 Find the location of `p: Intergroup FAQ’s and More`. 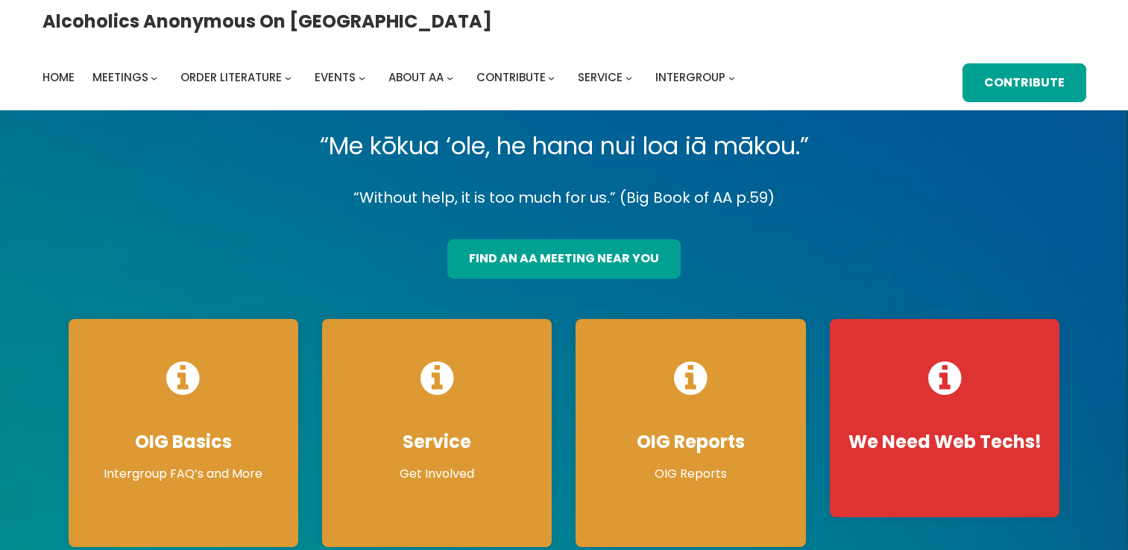

p: Intergroup FAQ’s and More is located at coordinates (183, 474).